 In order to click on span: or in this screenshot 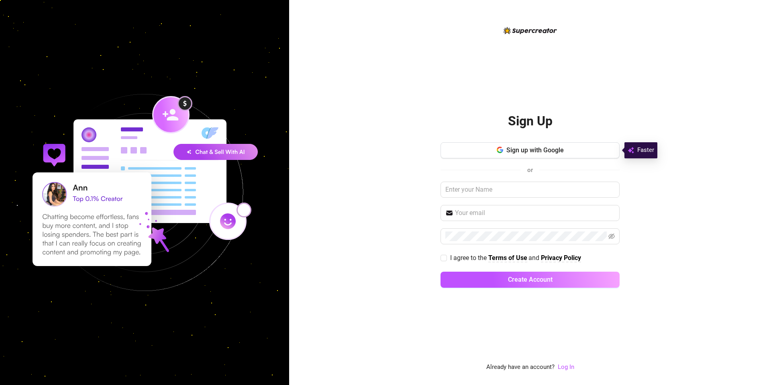, I will do `click(530, 170)`.